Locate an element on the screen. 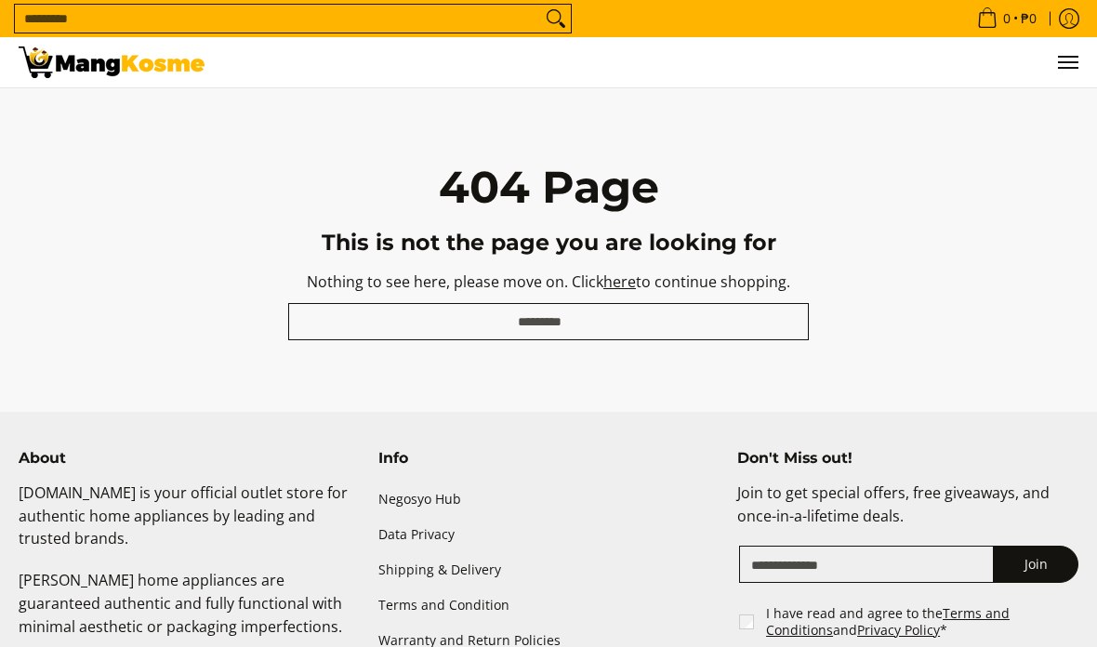  img: 404 Page Not Found | Mang Kosme is located at coordinates (112, 62).